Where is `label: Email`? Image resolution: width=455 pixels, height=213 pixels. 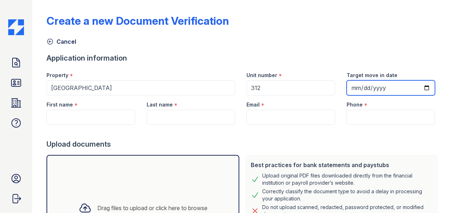 label: Email is located at coordinates (253, 105).